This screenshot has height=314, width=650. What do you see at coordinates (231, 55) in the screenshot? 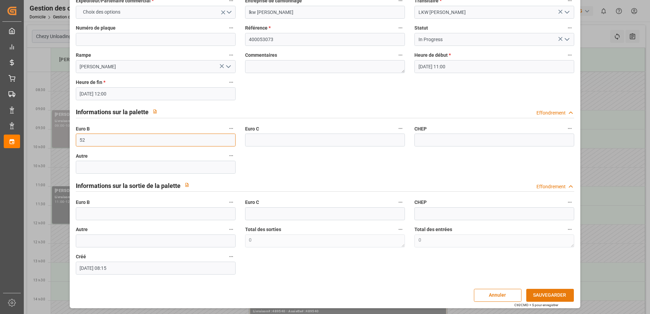
I see `button: Rampe` at bounding box center [231, 55].